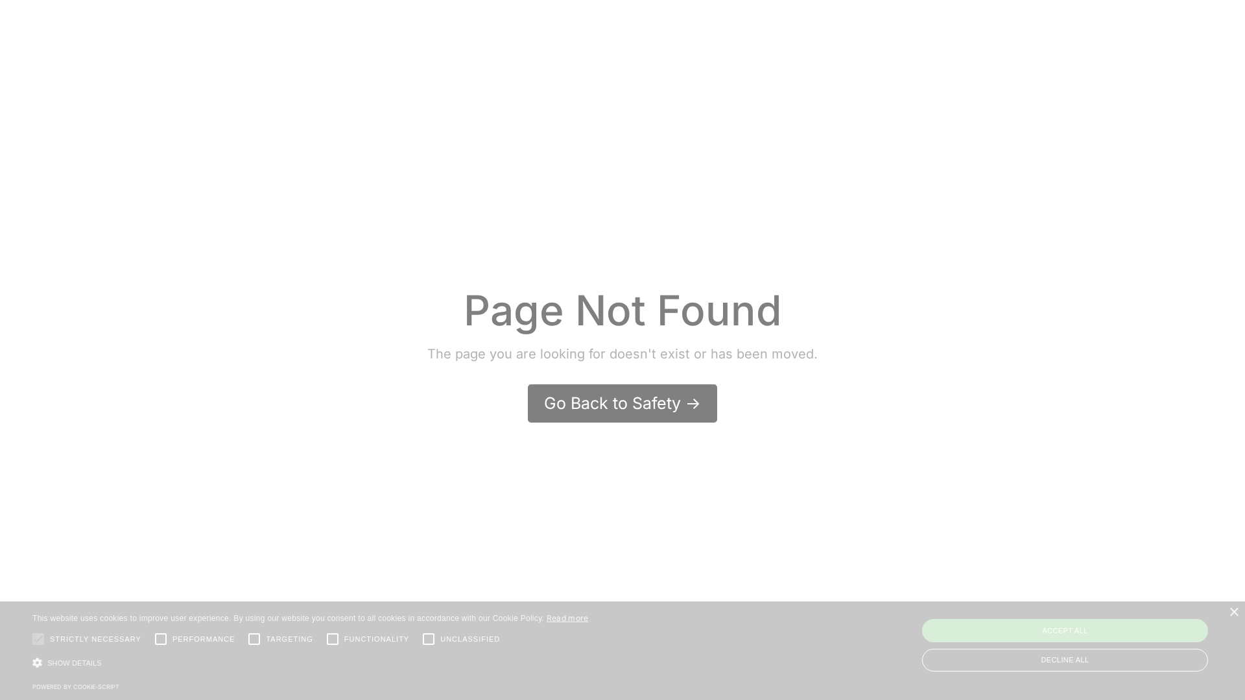 This screenshot has width=1245, height=700. I want to click on span: Show details, so click(75, 663).